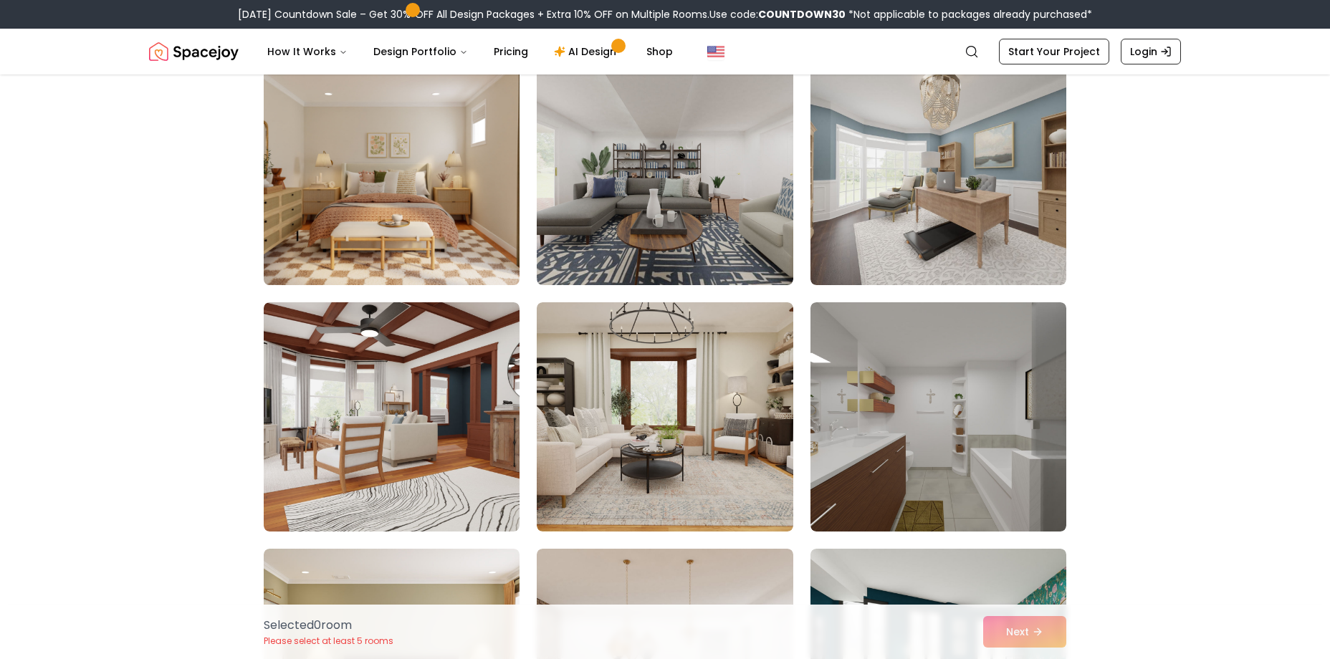 The image size is (1330, 659). Describe the element at coordinates (587, 52) in the screenshot. I see `a: AI Design` at that location.